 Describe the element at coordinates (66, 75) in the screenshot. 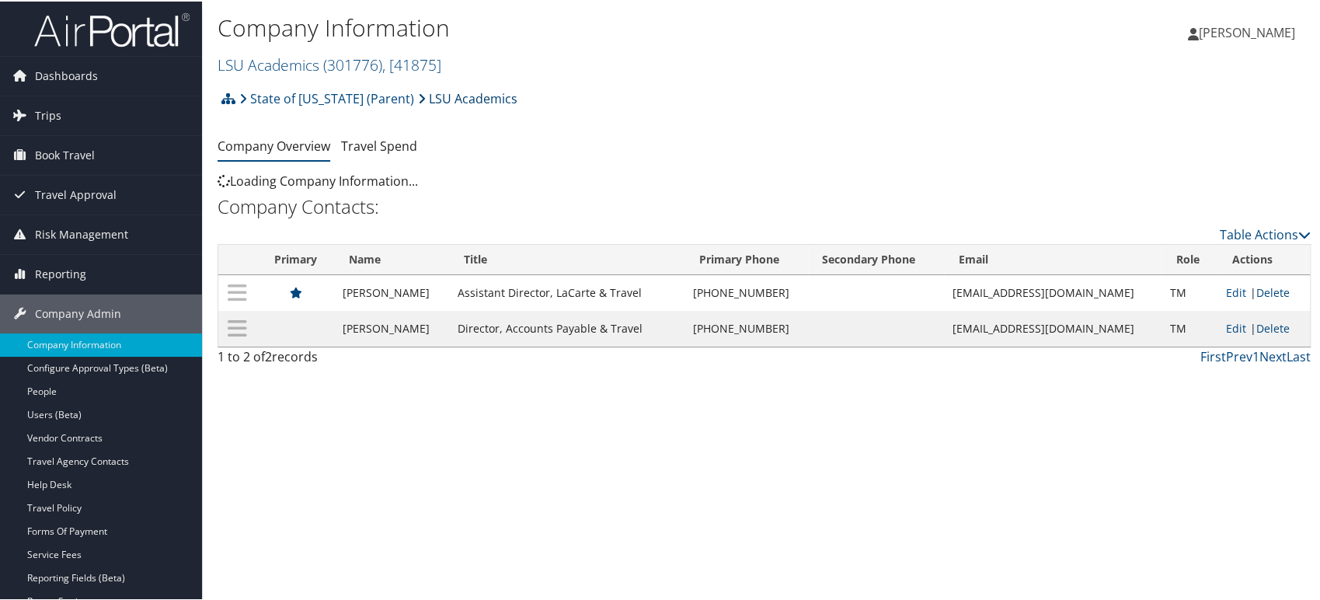

I see `span: Dashboards` at that location.